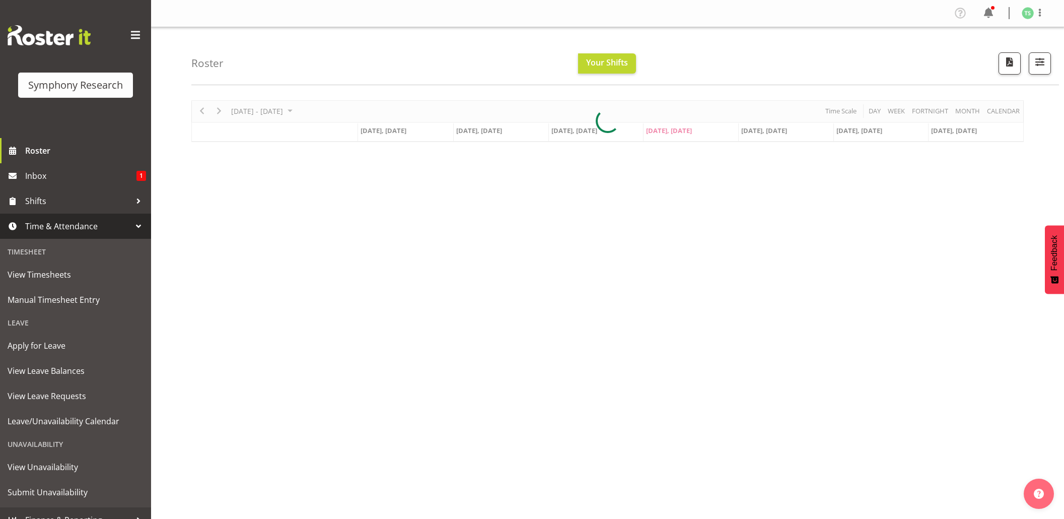 The height and width of the screenshot is (519, 1064). I want to click on span: View Unavailability, so click(76, 467).